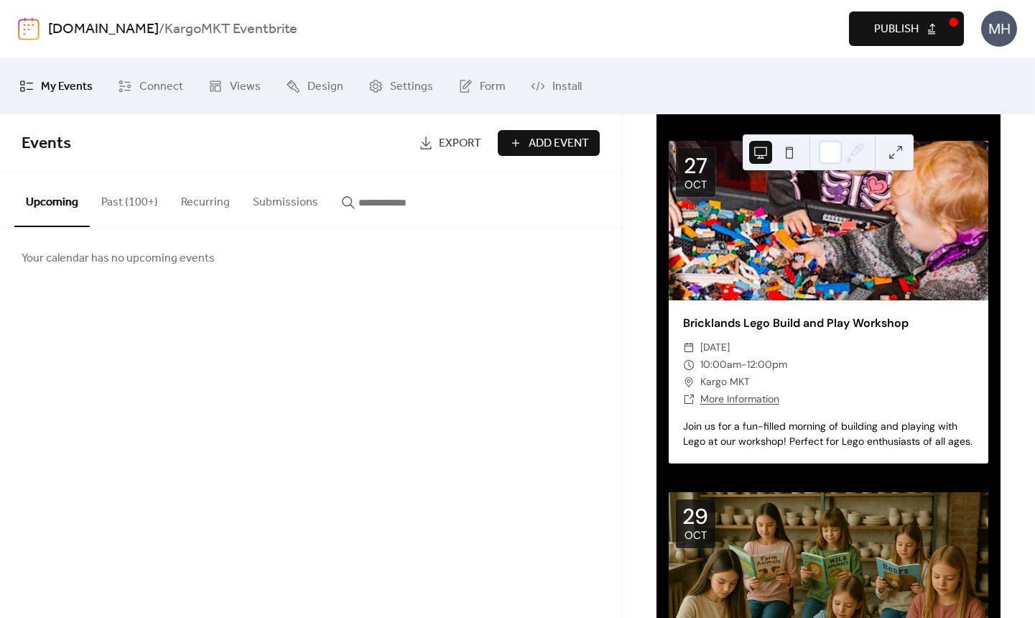  I want to click on a: Install, so click(556, 86).